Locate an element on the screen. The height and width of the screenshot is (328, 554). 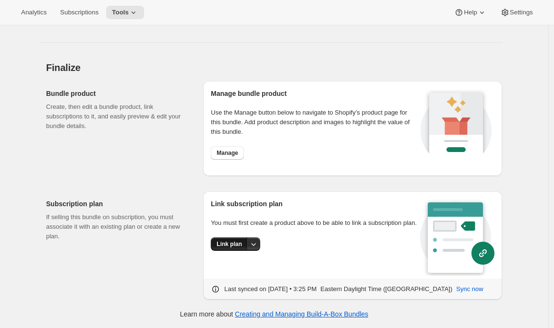
button: Settings is located at coordinates (516, 12).